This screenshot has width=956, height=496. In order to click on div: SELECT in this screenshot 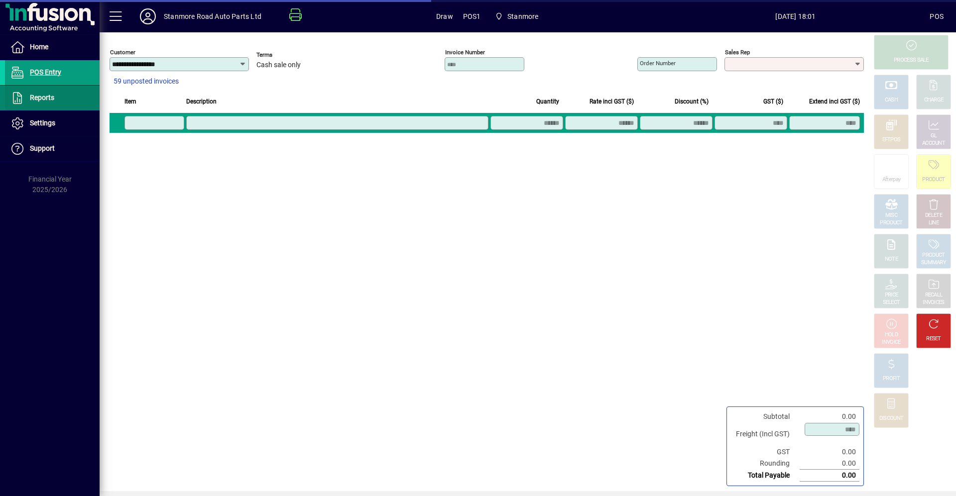, I will do `click(891, 303)`.